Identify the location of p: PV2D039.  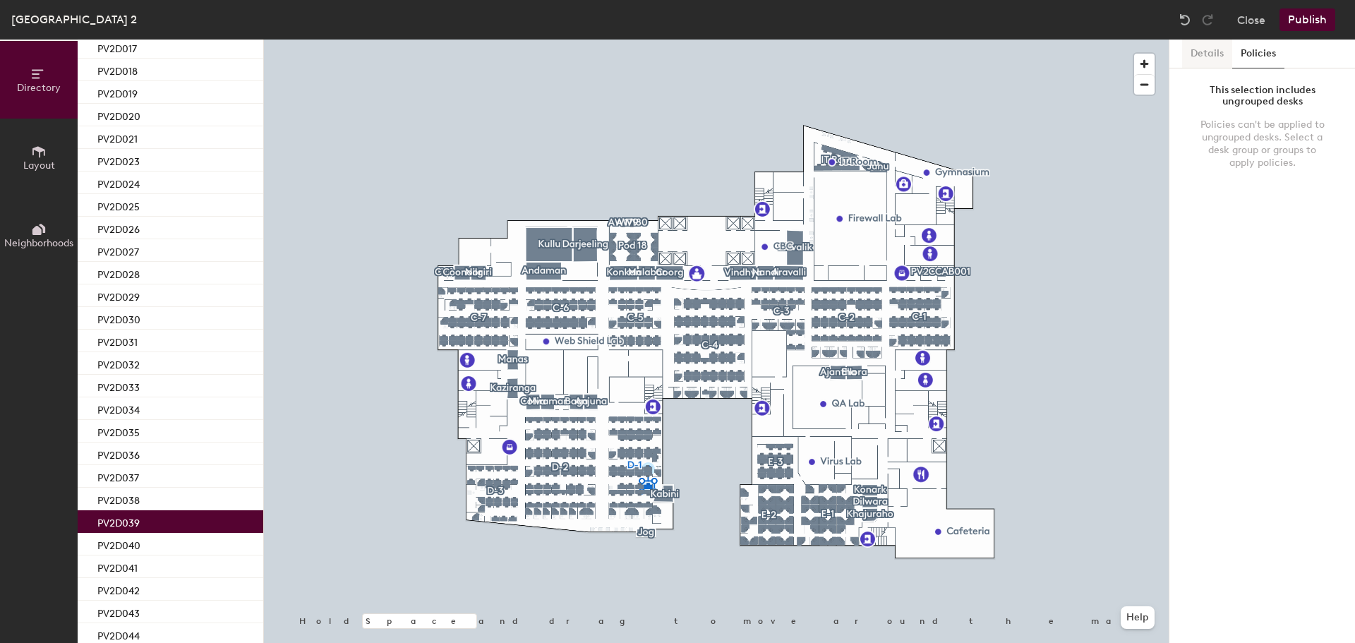
(119, 521).